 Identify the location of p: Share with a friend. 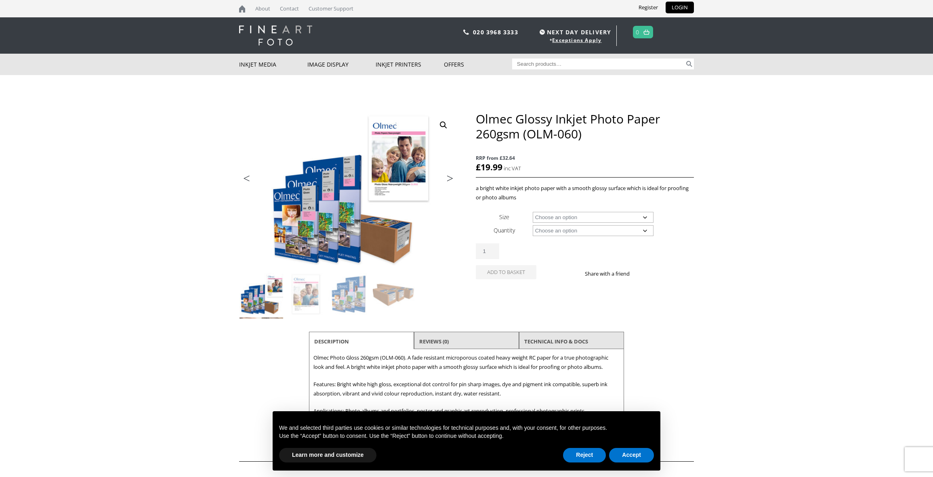
(612, 274).